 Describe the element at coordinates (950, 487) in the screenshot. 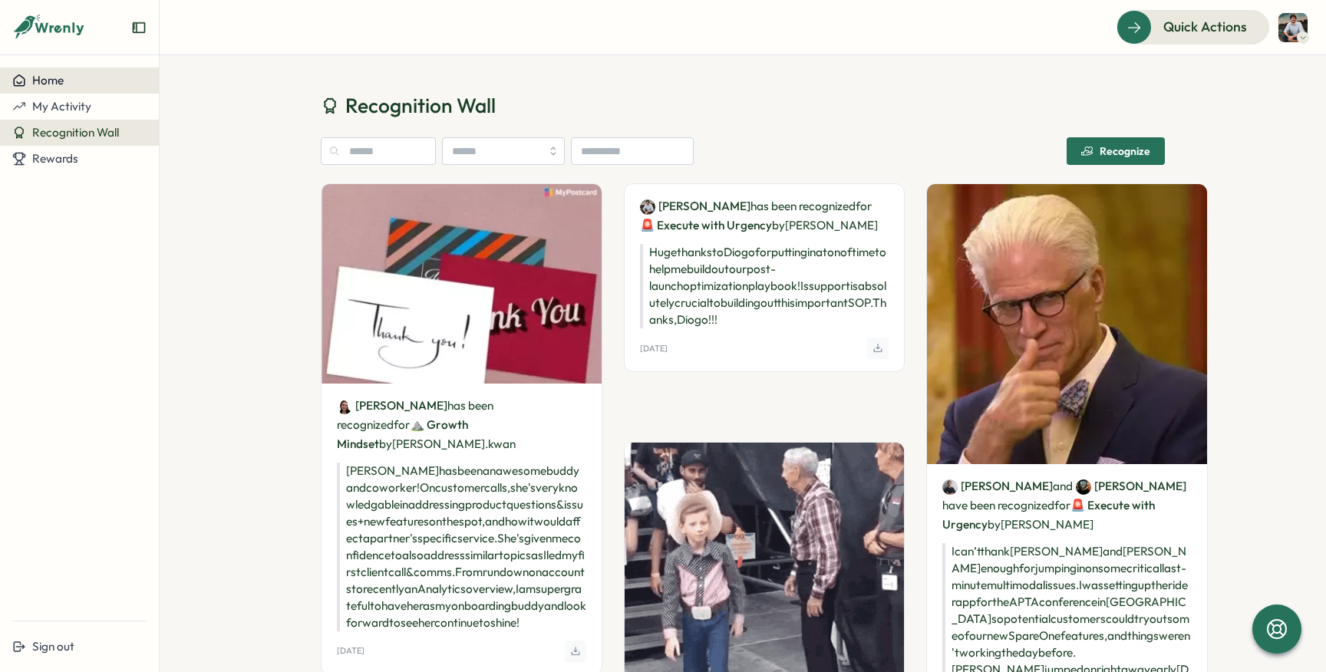

I see `img: Scott Grunerud` at that location.